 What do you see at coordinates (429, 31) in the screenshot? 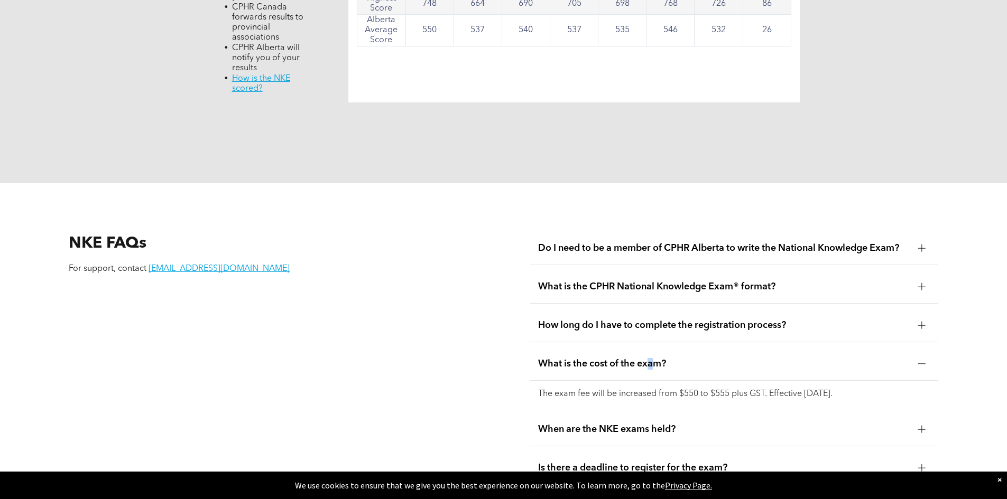
I see `td: 550` at bounding box center [429, 31].